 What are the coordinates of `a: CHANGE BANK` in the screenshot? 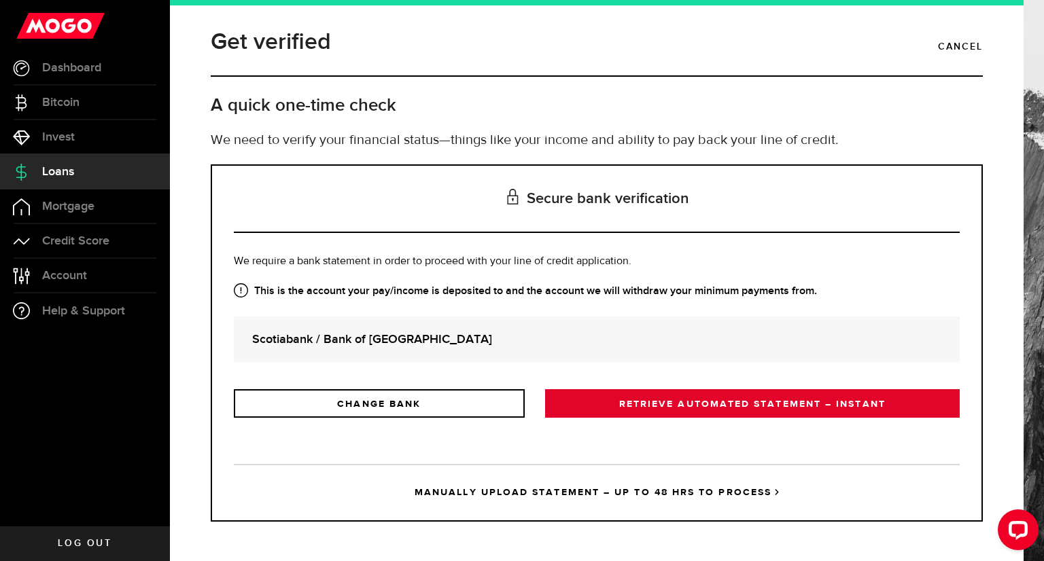 It's located at (379, 404).